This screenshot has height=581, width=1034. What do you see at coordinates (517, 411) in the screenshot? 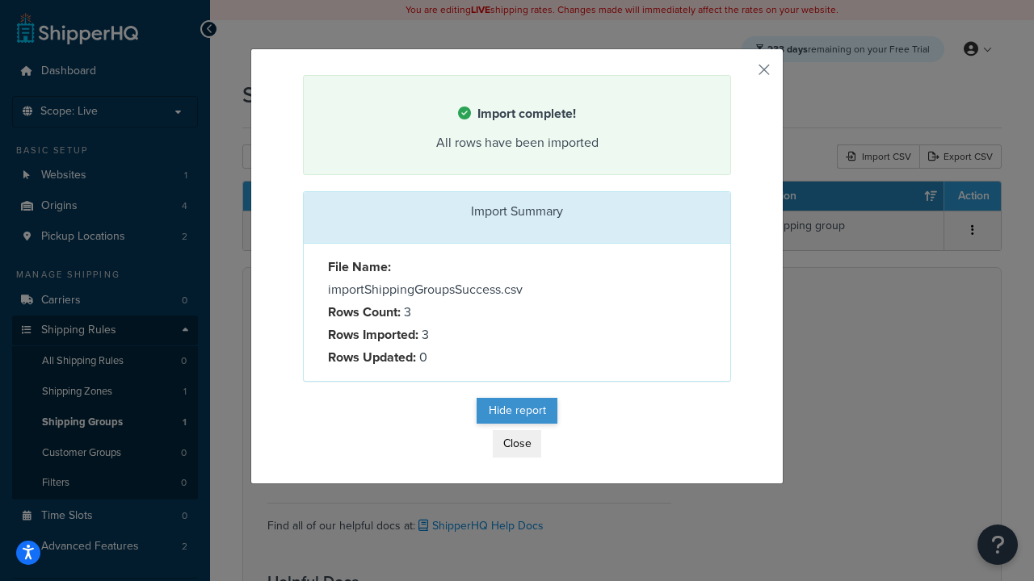
I see `button: Hide report` at bounding box center [517, 411].